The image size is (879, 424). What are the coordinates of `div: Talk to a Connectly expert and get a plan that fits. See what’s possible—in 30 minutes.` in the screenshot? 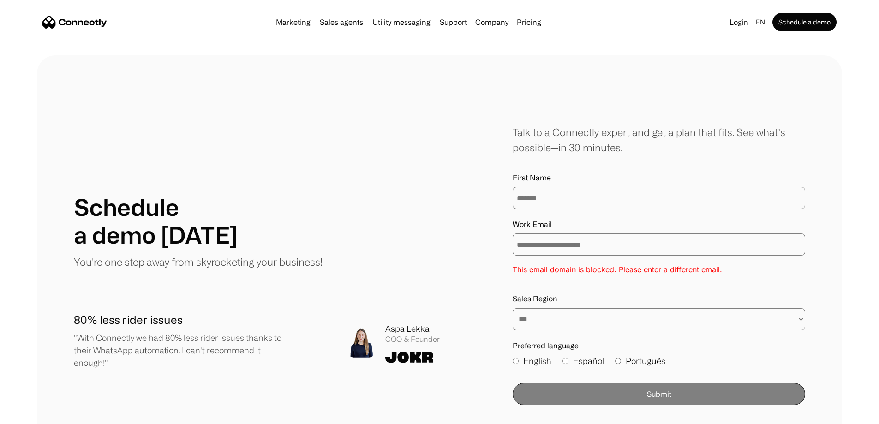 It's located at (659, 140).